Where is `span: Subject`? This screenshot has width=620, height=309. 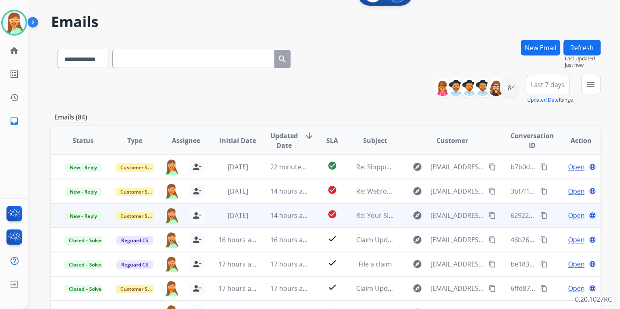
span: Subject is located at coordinates (375, 141).